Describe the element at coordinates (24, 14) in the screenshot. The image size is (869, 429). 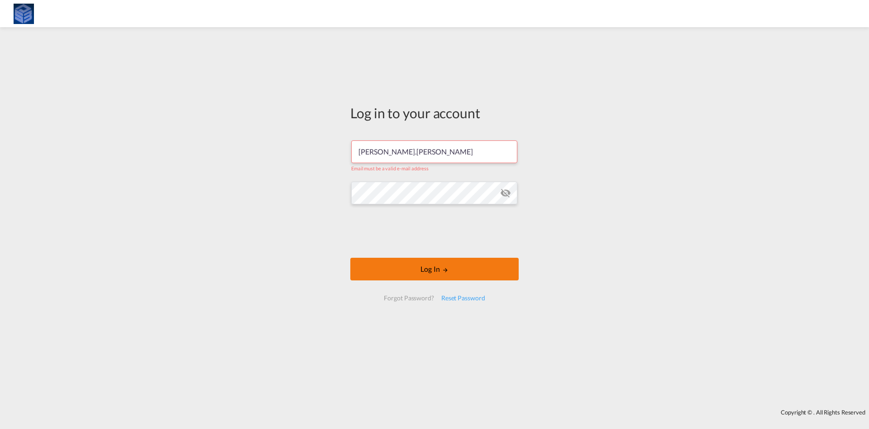
I see `img: fff785d0086311efa2d3e168b14c2f64.png` at that location.